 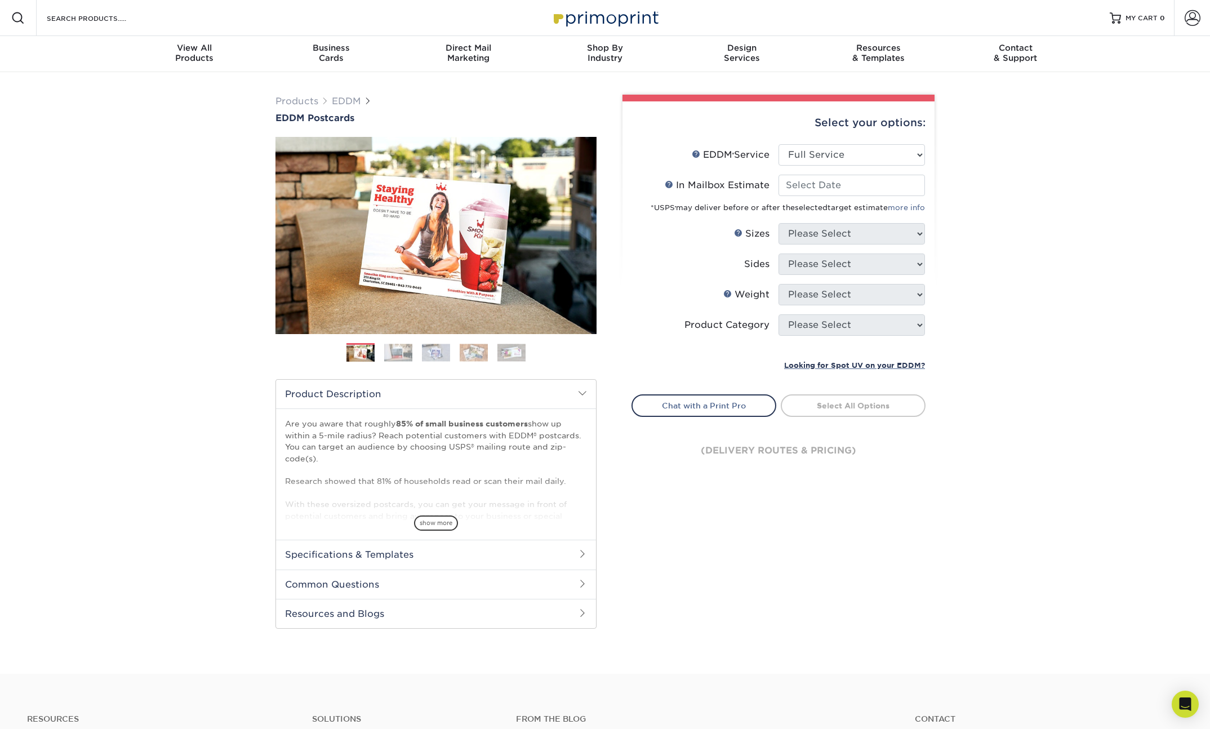 What do you see at coordinates (751, 234) in the screenshot?
I see `div: Sizes` at bounding box center [751, 234].